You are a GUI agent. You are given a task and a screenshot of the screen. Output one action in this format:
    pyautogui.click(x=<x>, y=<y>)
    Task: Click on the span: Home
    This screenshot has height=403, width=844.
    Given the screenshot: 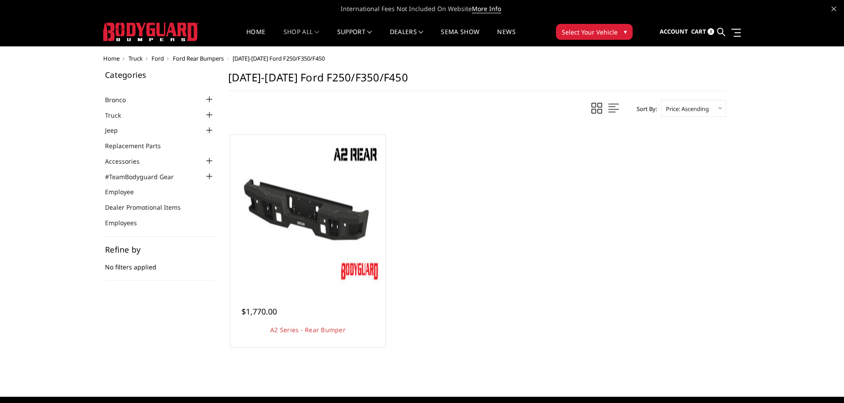 What is the action you would take?
    pyautogui.click(x=111, y=58)
    